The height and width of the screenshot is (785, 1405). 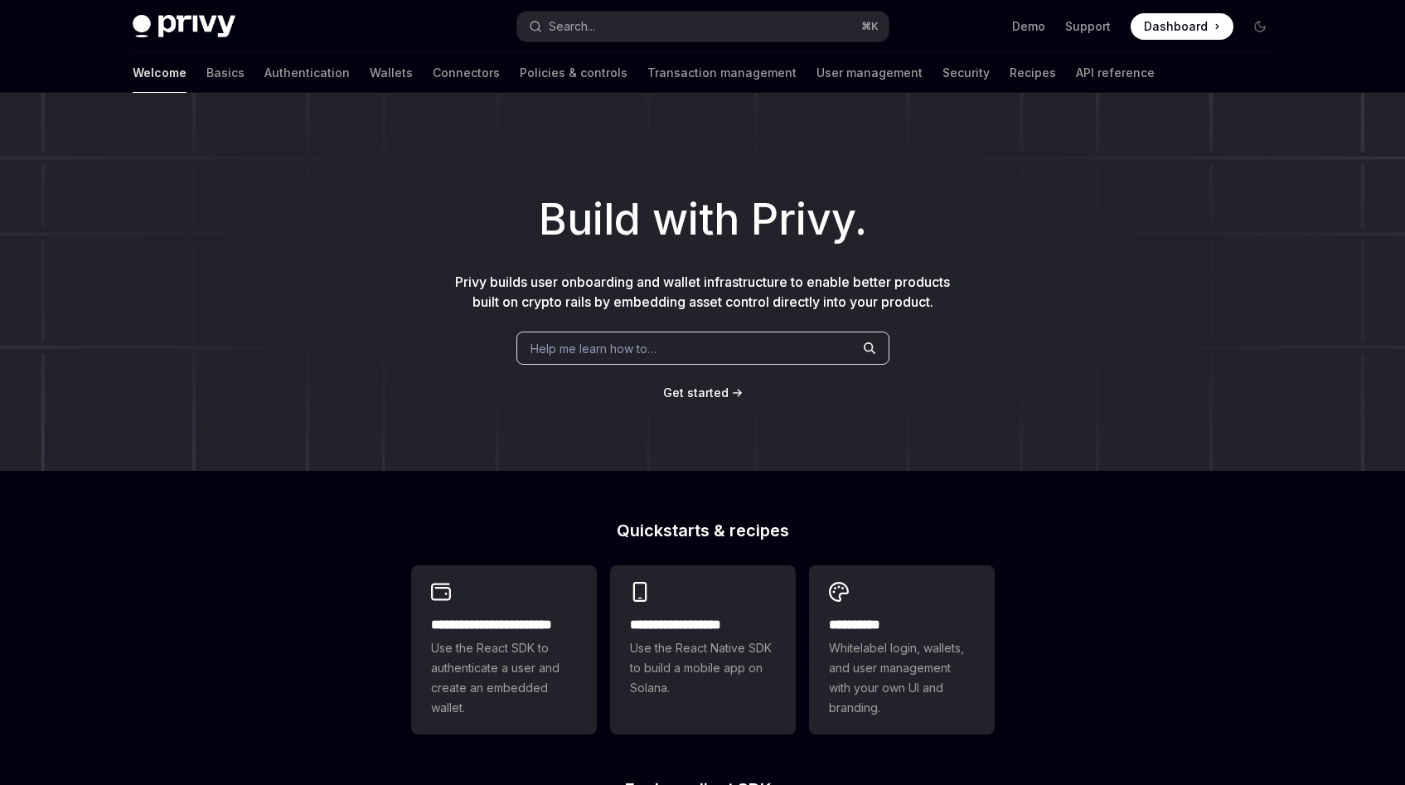 I want to click on img: dark logo, so click(x=184, y=27).